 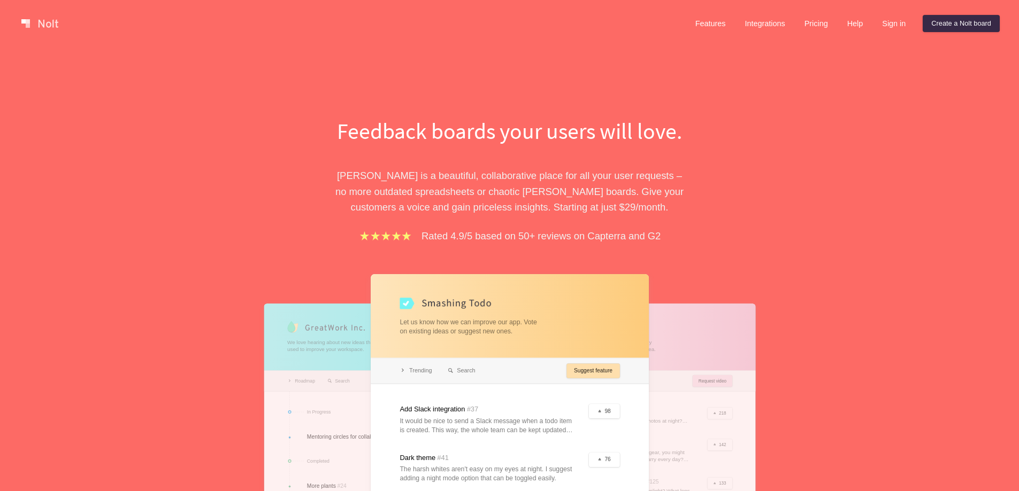 What do you see at coordinates (961, 24) in the screenshot?
I see `a: Create a Nolt board` at bounding box center [961, 24].